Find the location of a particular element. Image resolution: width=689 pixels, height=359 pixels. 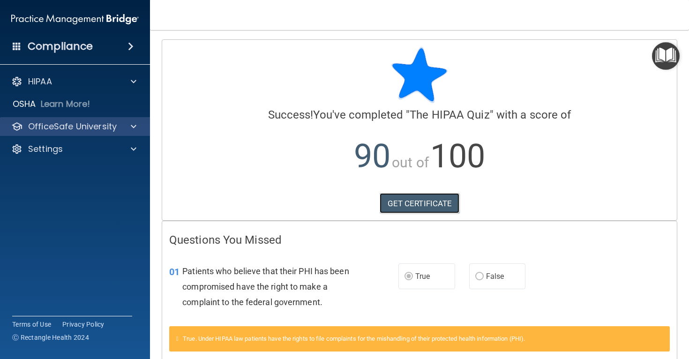

span: True. Under HIPAA law patients have the rights to file complaints for the mishandling of their pr... is located at coordinates (354, 338).